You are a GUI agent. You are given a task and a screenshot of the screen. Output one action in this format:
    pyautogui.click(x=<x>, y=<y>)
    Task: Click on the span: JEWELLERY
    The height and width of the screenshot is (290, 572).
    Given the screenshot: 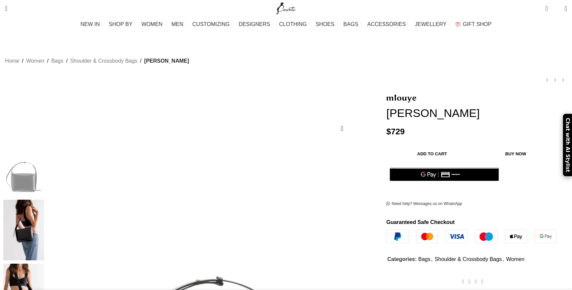 What is the action you would take?
    pyautogui.click(x=430, y=24)
    